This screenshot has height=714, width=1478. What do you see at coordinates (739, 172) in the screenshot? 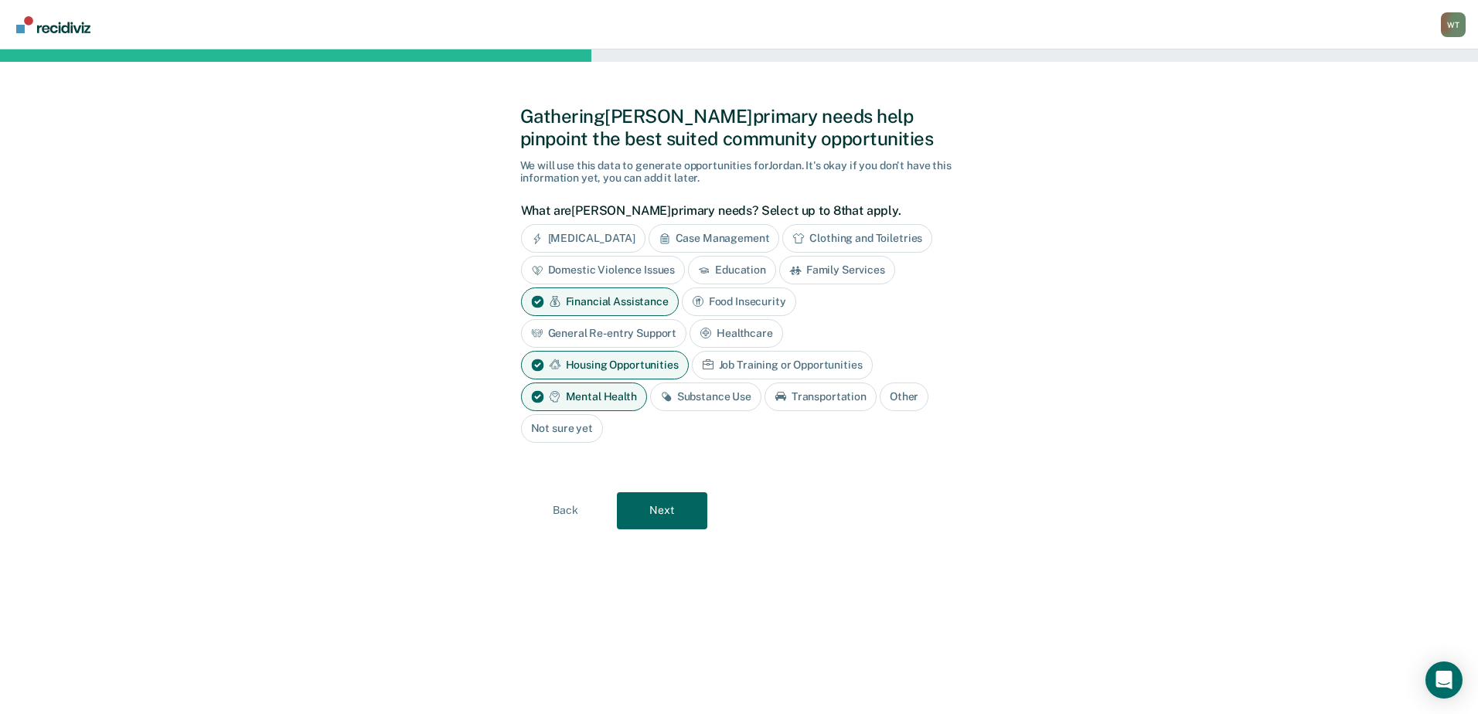
I see `div: We will use this data to generate opportunities for Jordan . It's okay if you don't have this inf...` at bounding box center [739, 172].